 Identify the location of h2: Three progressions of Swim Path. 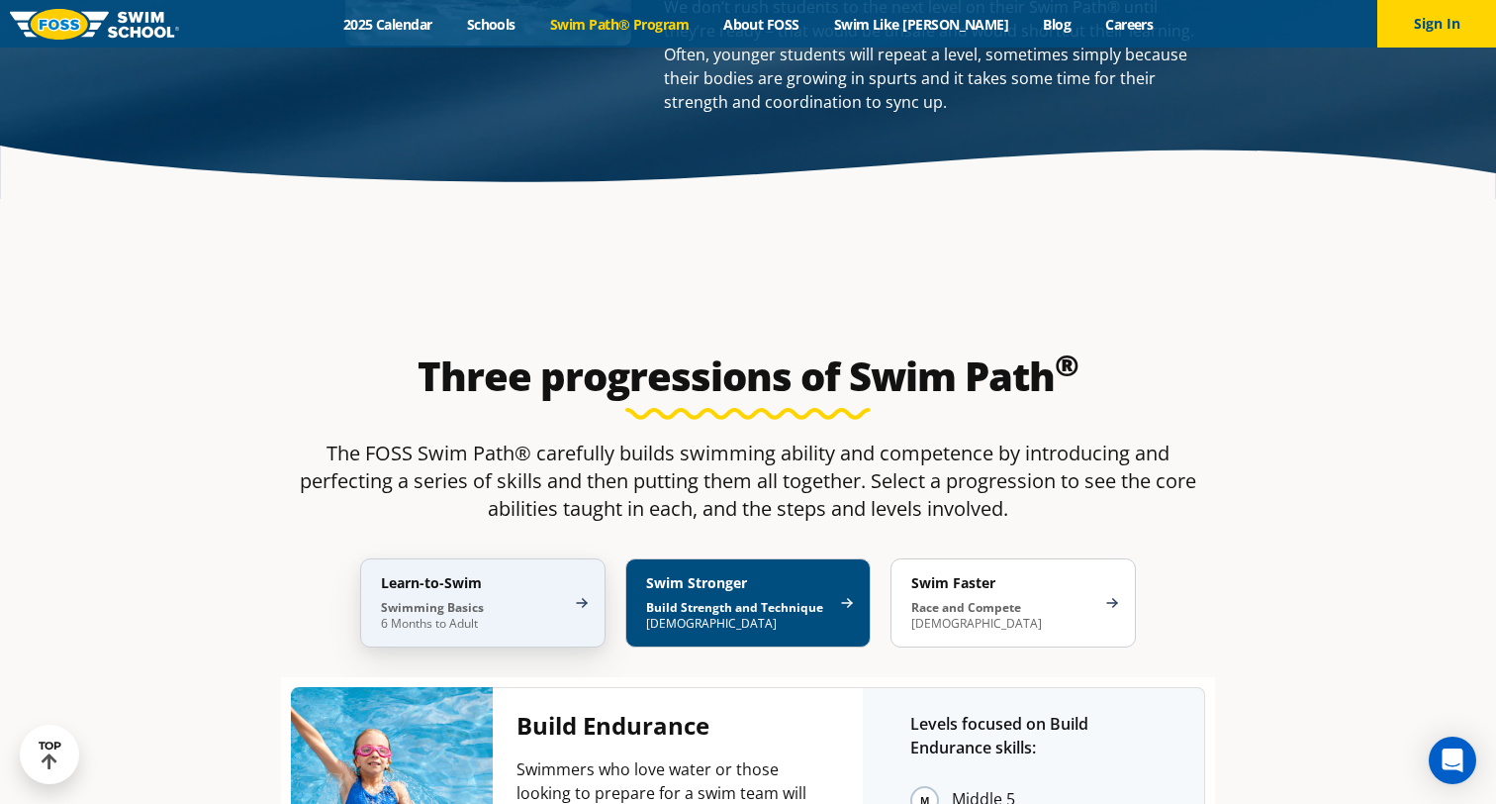
(748, 376).